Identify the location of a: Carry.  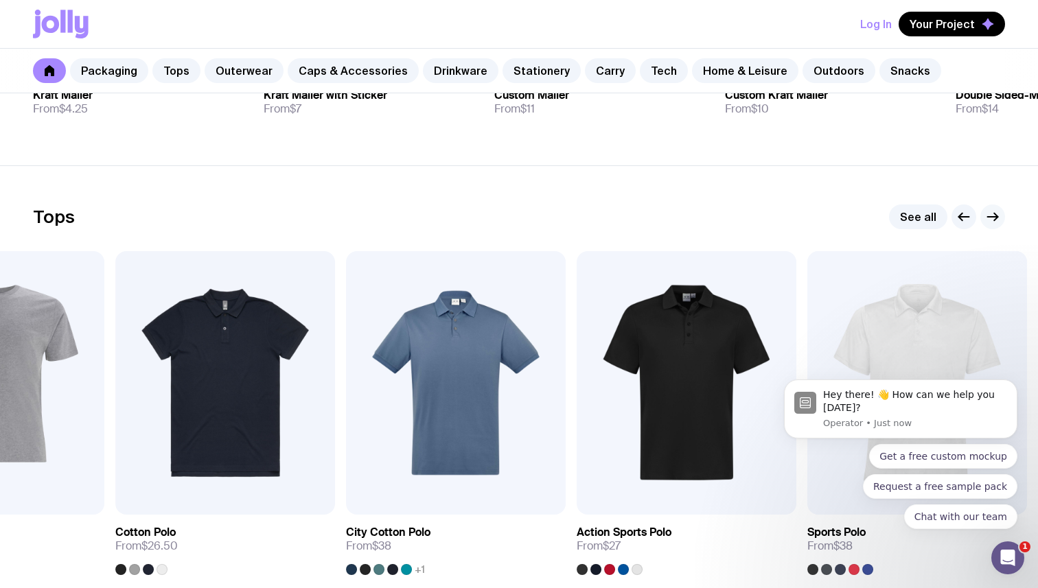
(610, 71).